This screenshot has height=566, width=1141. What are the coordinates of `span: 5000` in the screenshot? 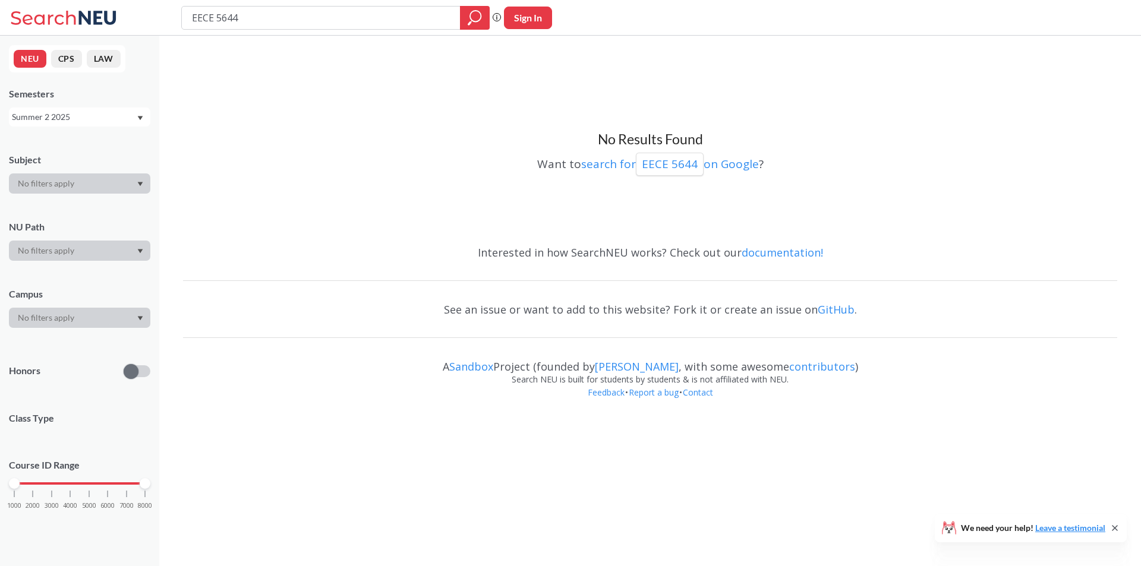 It's located at (89, 506).